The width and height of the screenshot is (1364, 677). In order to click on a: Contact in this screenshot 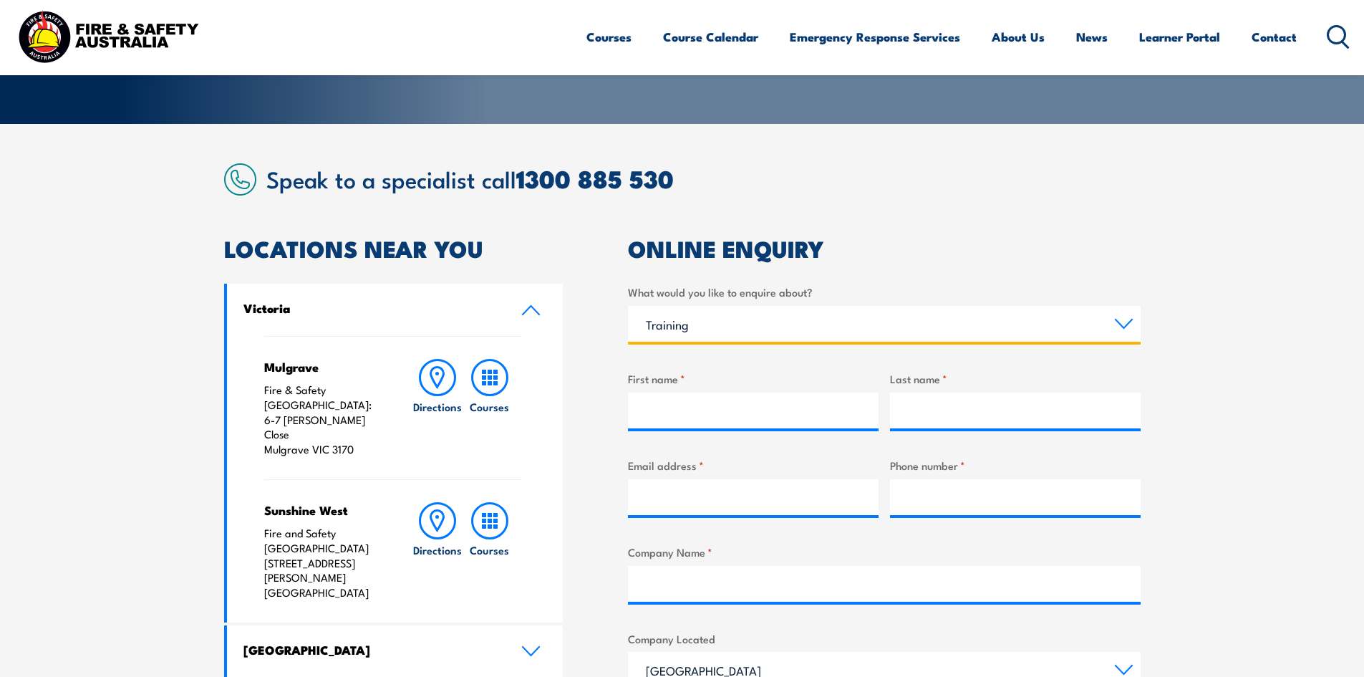, I will do `click(1274, 37)`.